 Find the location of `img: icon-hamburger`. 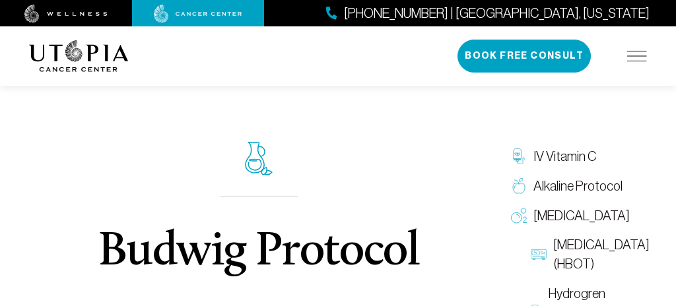

img: icon-hamburger is located at coordinates (637, 56).